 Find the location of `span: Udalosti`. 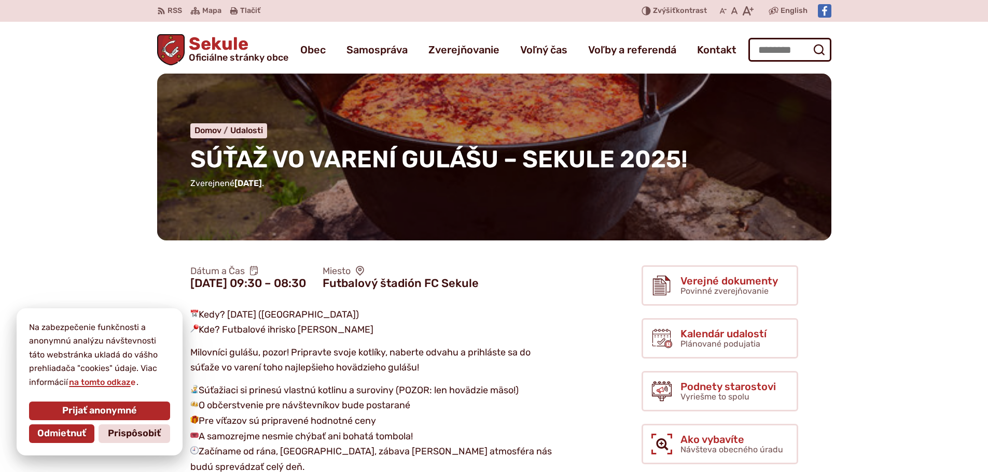

span: Udalosti is located at coordinates (246, 130).